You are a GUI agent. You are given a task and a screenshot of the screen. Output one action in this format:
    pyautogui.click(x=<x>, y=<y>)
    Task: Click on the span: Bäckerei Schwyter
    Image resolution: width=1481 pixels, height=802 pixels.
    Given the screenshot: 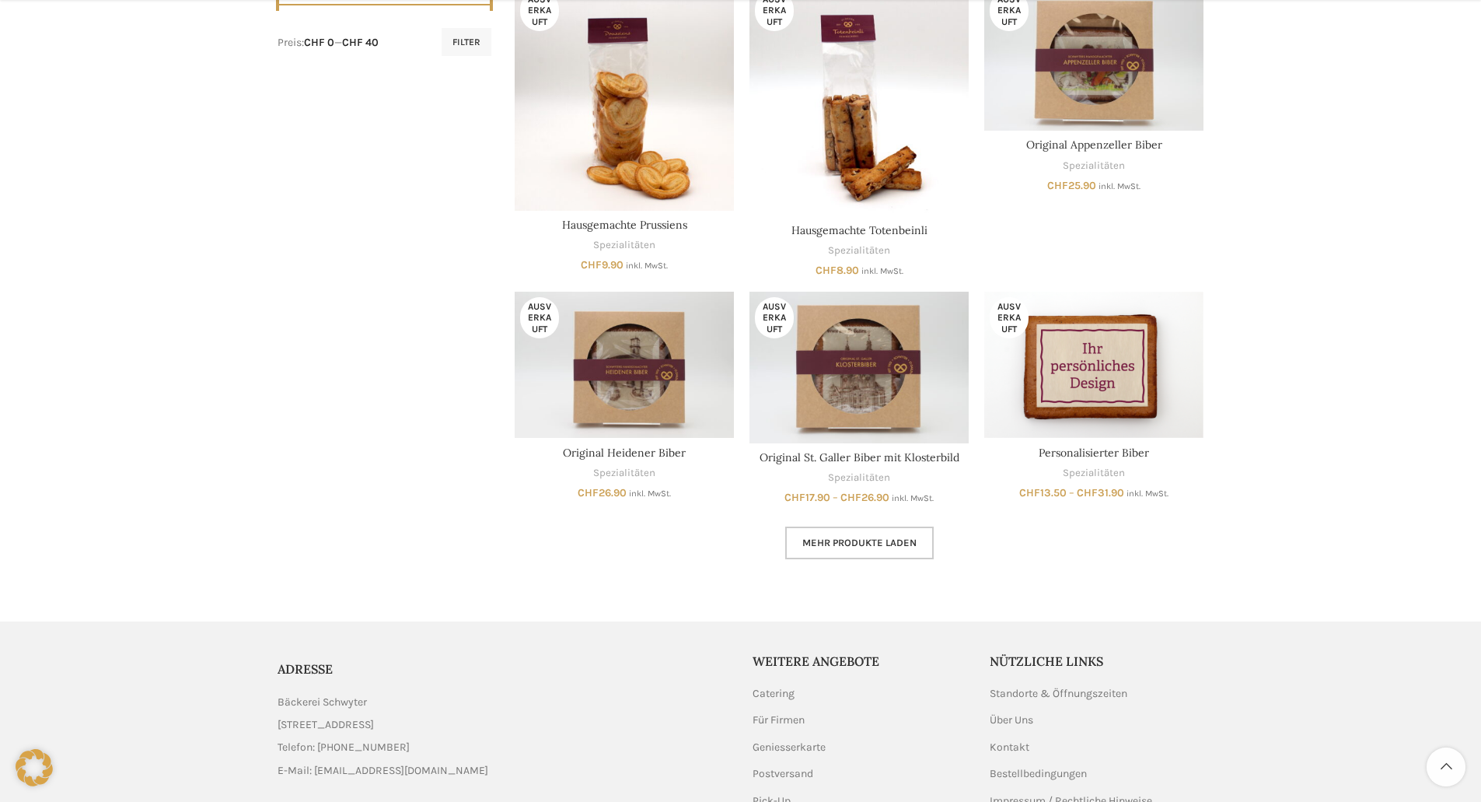 What is the action you would take?
    pyautogui.click(x=322, y=702)
    